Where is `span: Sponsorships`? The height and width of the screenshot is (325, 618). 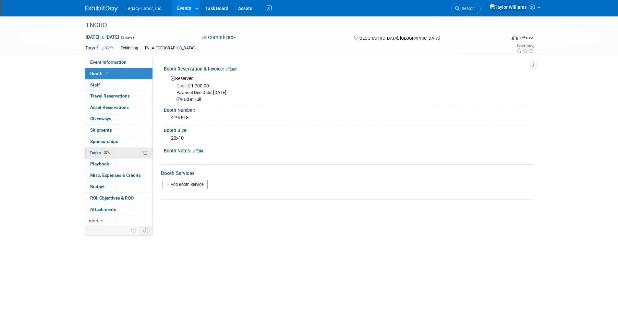
span: Sponsorships is located at coordinates (104, 141).